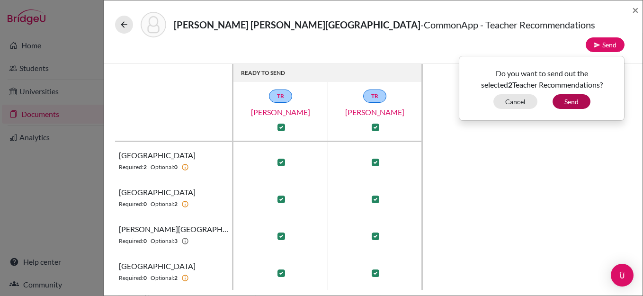  Describe the element at coordinates (541, 88) in the screenshot. I see `div: Send` at that location.